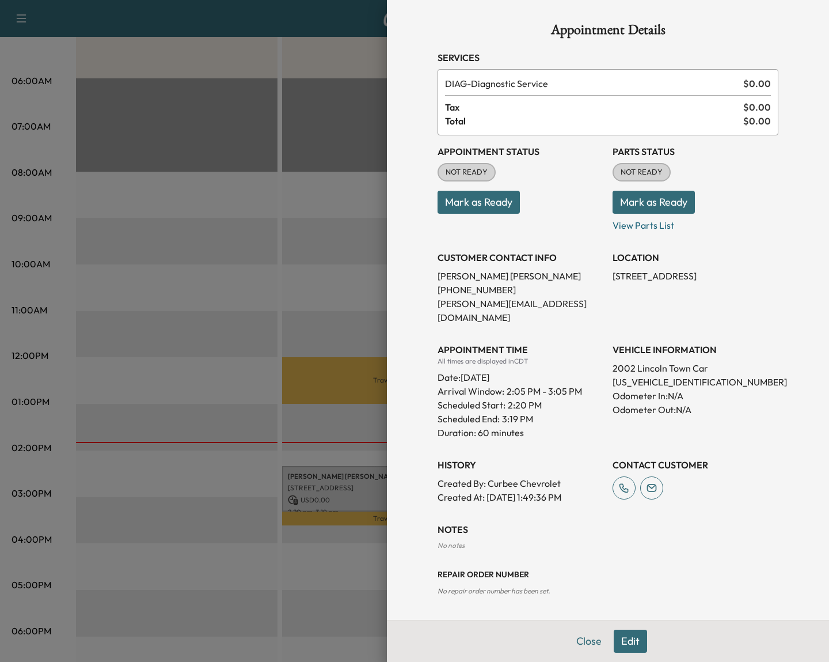 This screenshot has width=829, height=662. What do you see at coordinates (521, 391) in the screenshot?
I see `p: Arrival Window:` at bounding box center [521, 391].